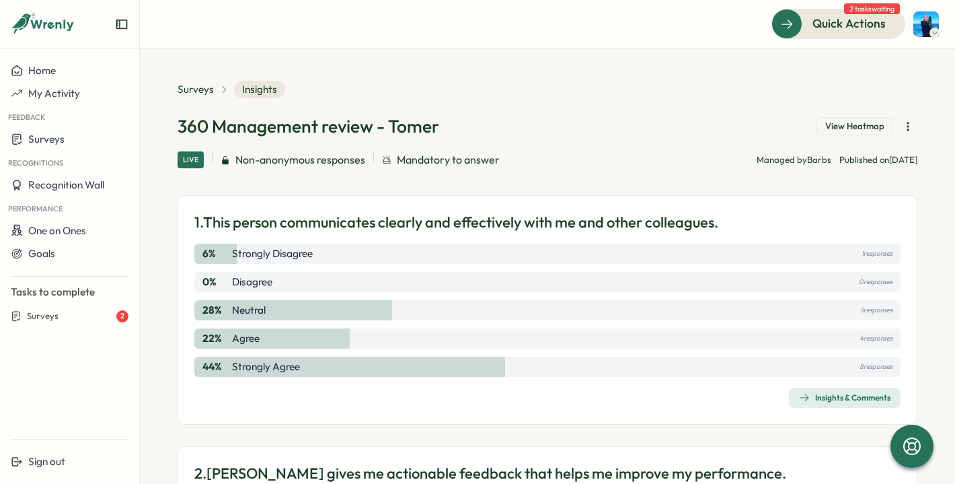  I want to click on p: Disagree, so click(252, 282).